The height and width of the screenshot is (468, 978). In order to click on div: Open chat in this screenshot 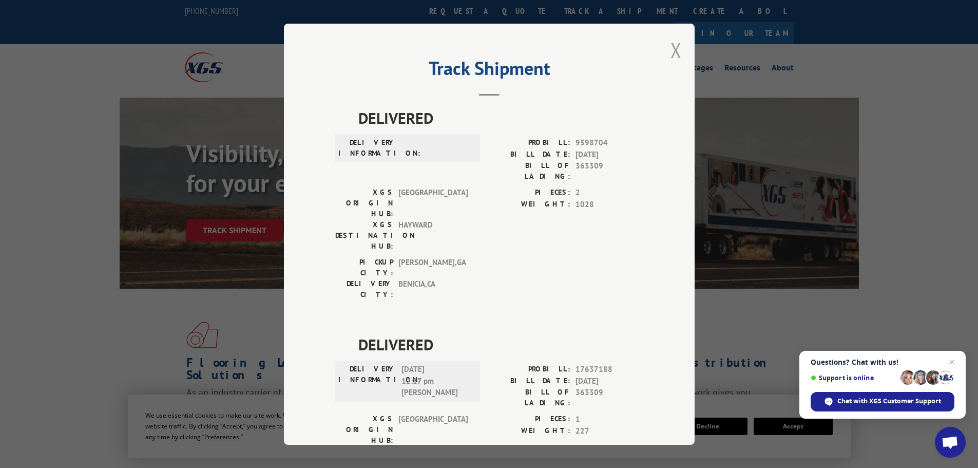, I will do `click(950, 442)`.